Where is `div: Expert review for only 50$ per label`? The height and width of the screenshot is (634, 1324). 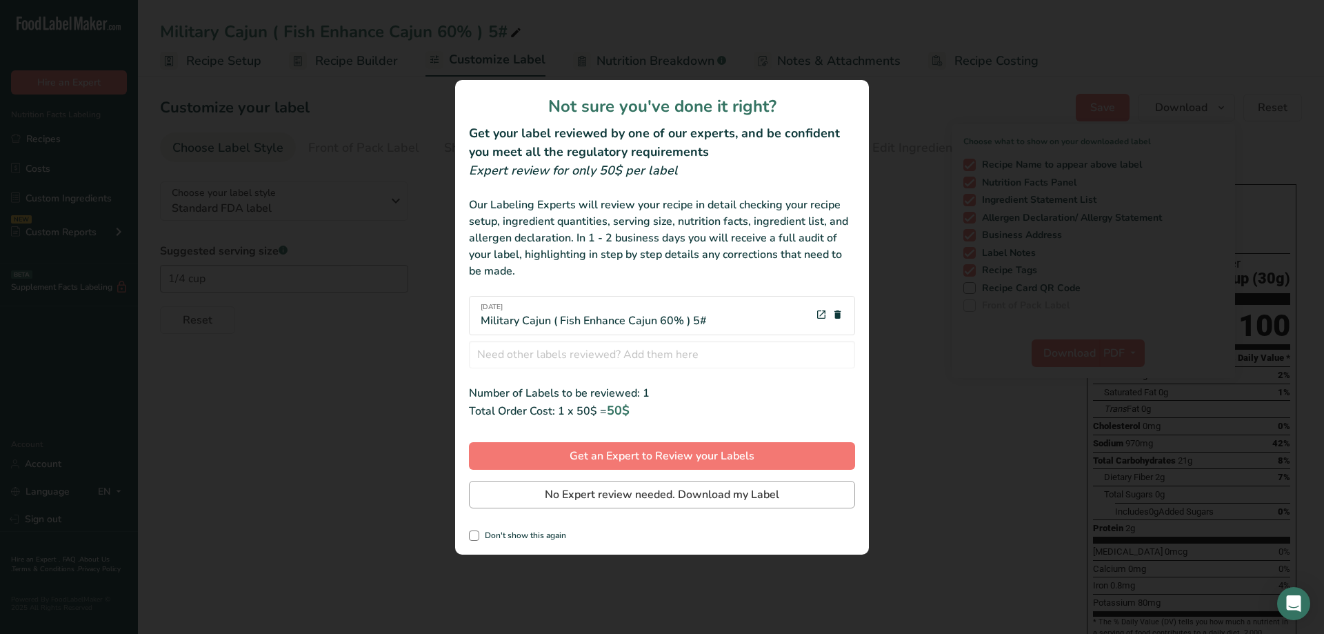
div: Expert review for only 50$ per label is located at coordinates (662, 170).